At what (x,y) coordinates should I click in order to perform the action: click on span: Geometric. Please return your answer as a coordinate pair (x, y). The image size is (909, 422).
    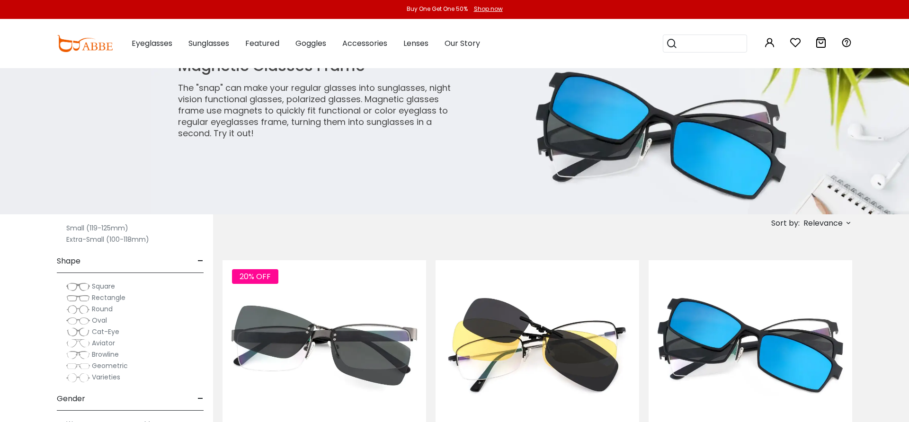
    Looking at the image, I should click on (110, 366).